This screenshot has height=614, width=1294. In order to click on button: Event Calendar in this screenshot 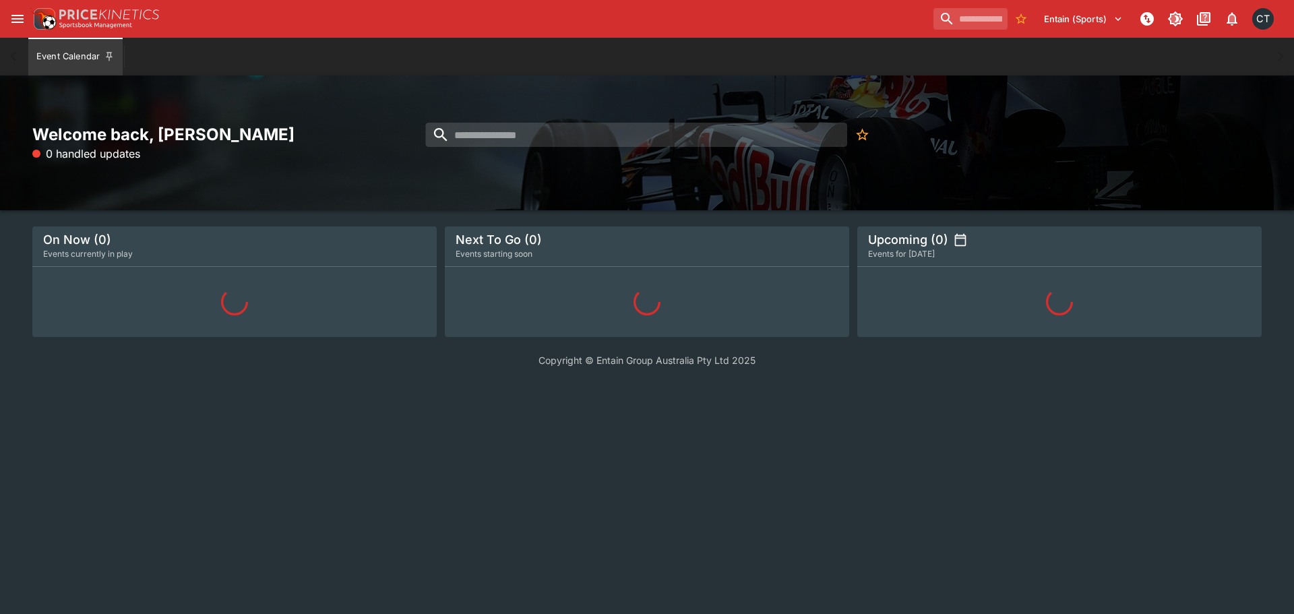, I will do `click(75, 57)`.